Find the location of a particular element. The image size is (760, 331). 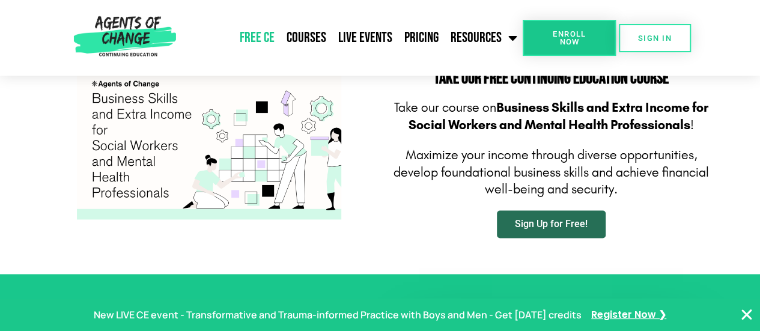

b: Business Skills and Extra Income for Social Workers and Mental Health Professionals is located at coordinates (558, 116).